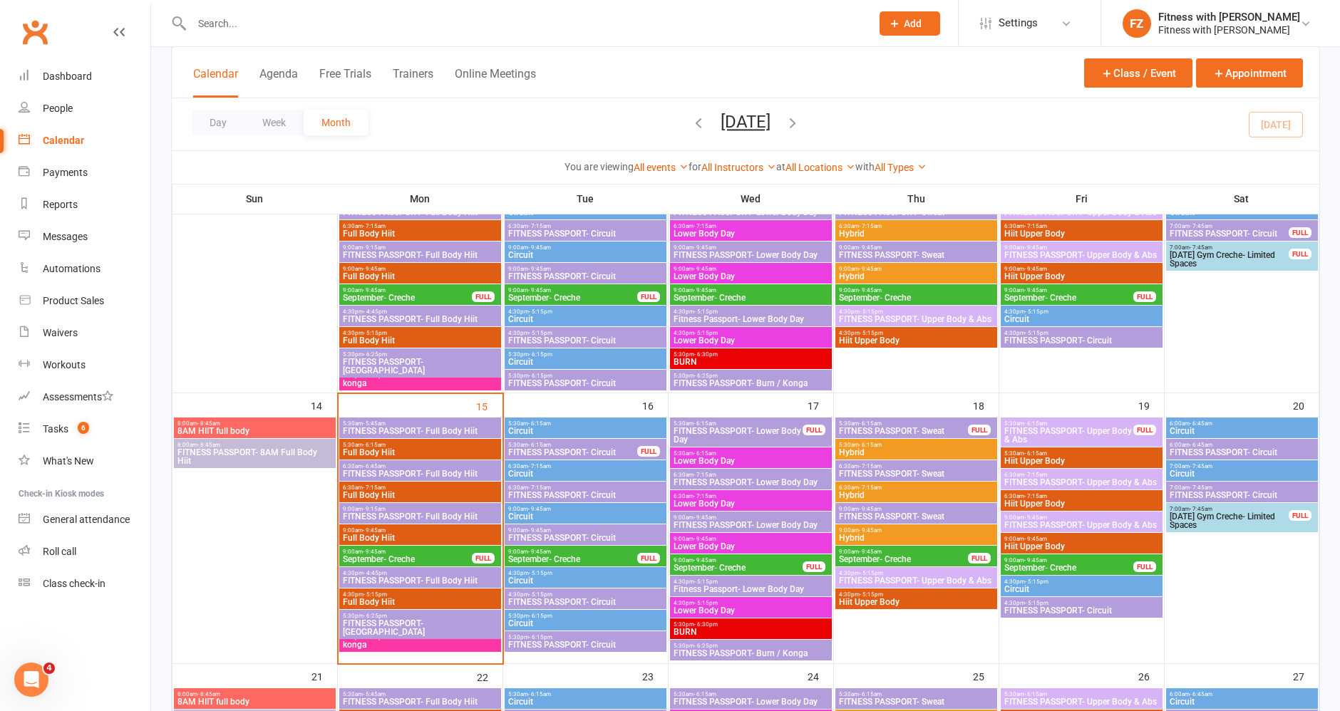 The height and width of the screenshot is (711, 1340). What do you see at coordinates (65, 172) in the screenshot?
I see `div: Payments` at bounding box center [65, 172].